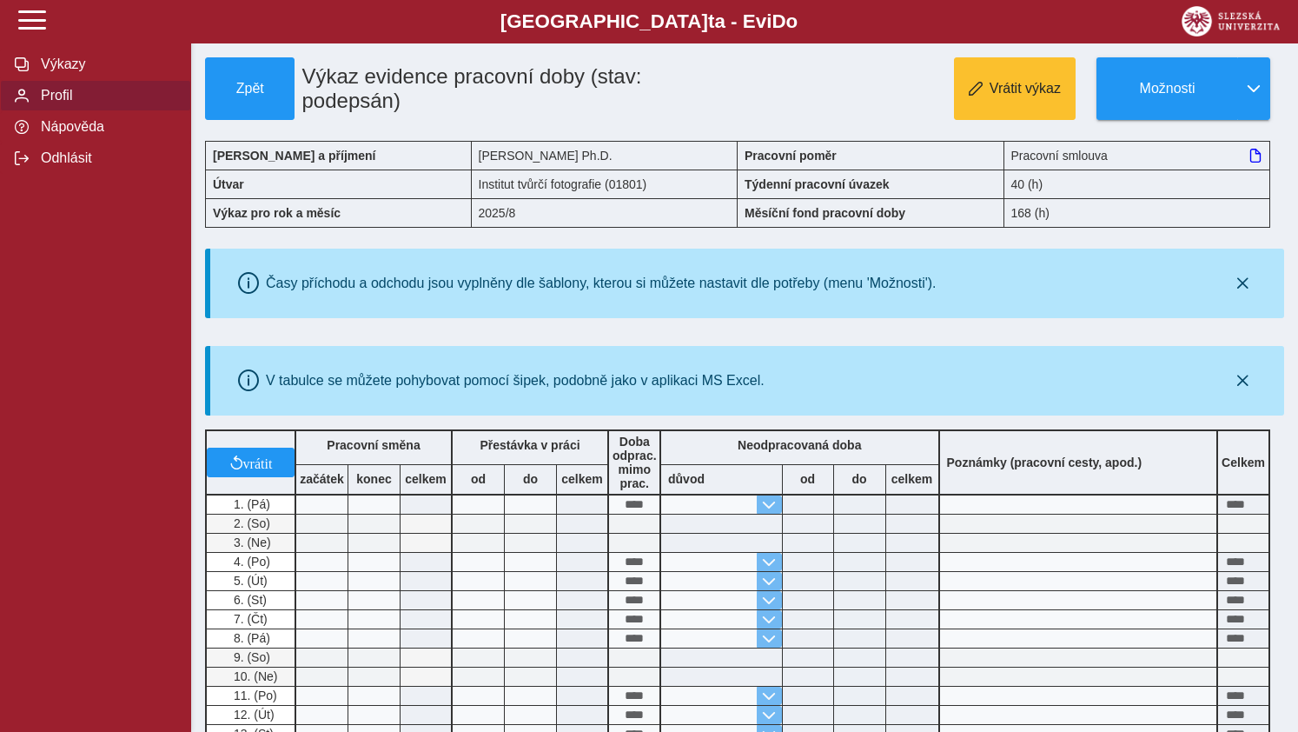  I want to click on div: Časy příchodu a odchodu jsou vyplněny dle šablony, kterou si můžete nastavit dle potřeby (menu 'M..., so click(601, 283).